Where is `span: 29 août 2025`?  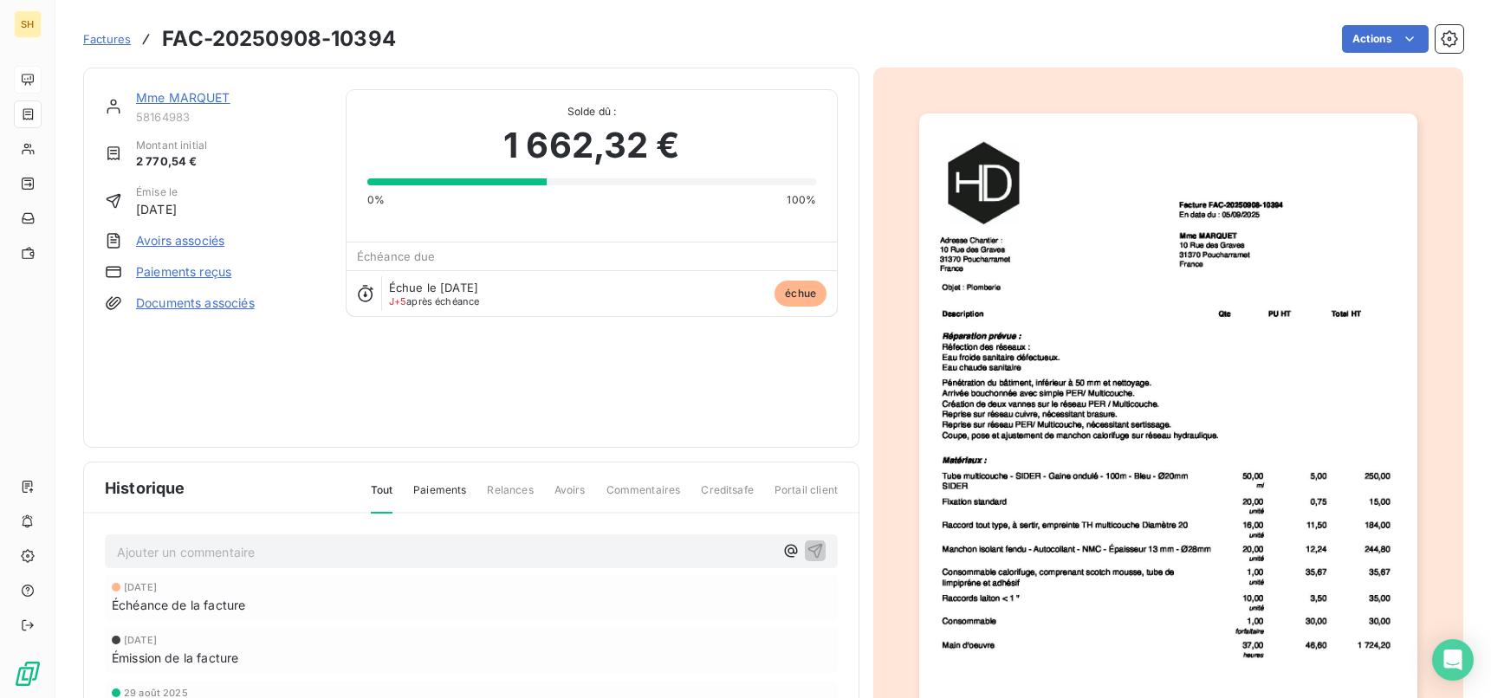
span: 29 août 2025 is located at coordinates (156, 693).